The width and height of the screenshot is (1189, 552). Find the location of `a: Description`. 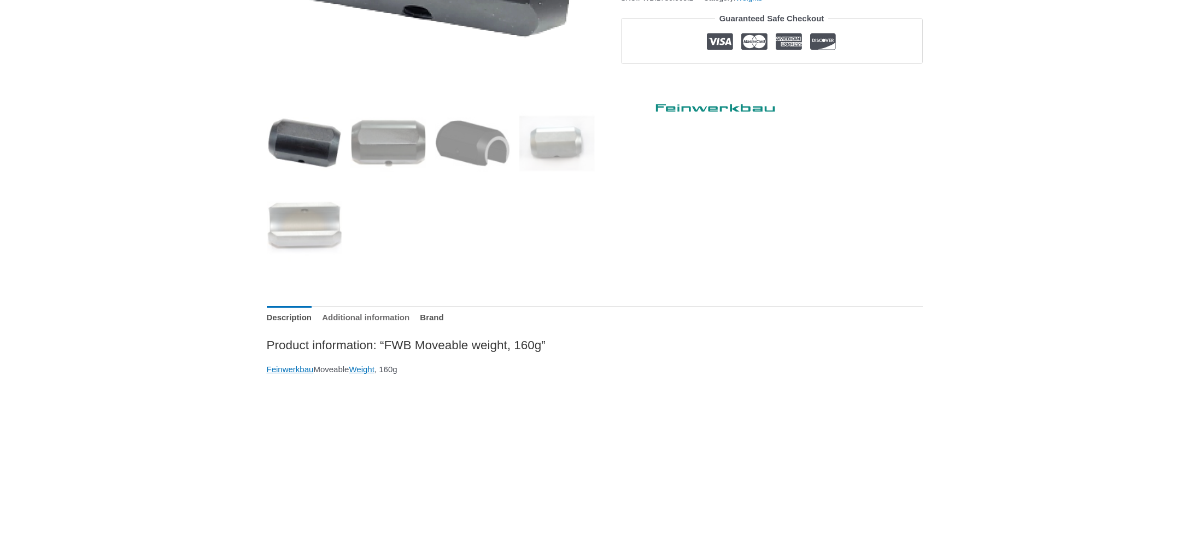

a: Description is located at coordinates (289, 318).